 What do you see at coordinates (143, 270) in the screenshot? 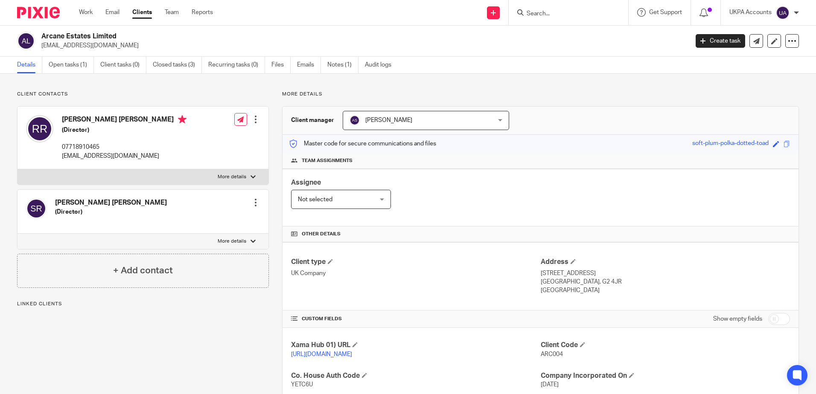
I see `h4: + Add contact` at bounding box center [143, 270].